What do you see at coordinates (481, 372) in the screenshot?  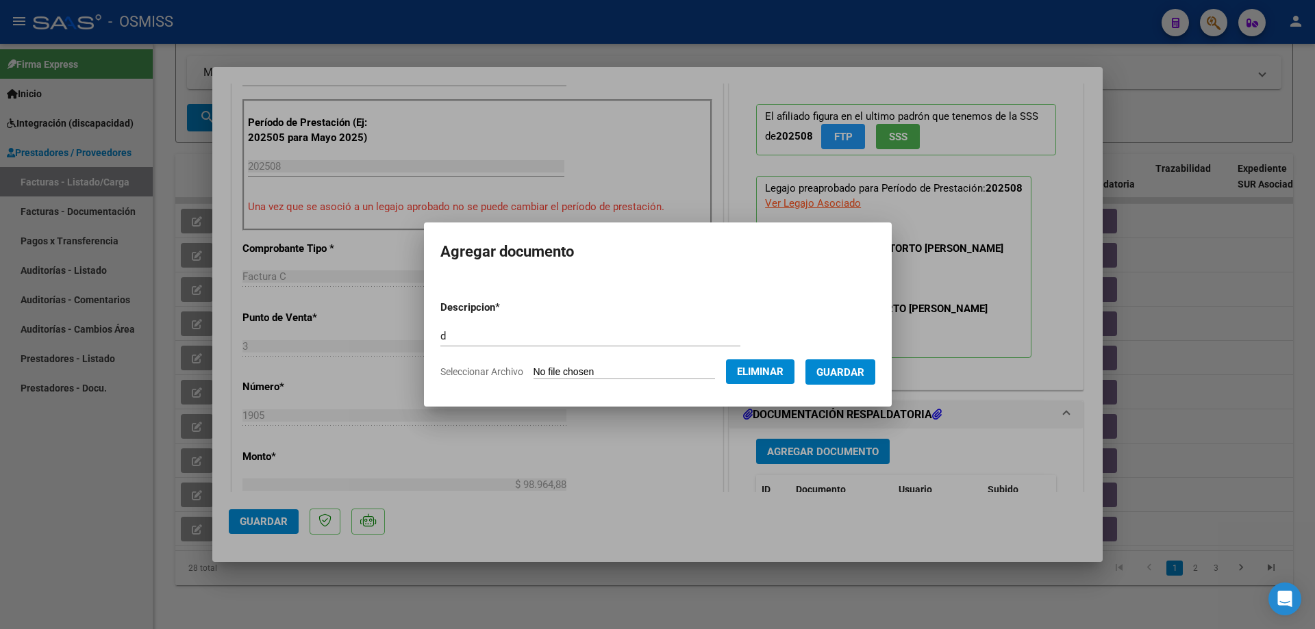 I see `span: Seleccionar Archivo` at bounding box center [481, 372].